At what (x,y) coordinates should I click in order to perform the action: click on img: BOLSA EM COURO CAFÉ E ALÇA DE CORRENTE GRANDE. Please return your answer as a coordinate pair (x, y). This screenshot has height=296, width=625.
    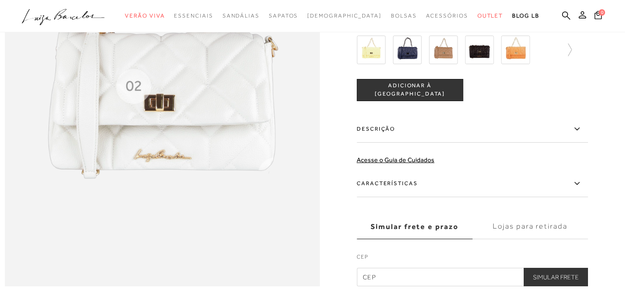
    Looking at the image, I should click on (479, 49).